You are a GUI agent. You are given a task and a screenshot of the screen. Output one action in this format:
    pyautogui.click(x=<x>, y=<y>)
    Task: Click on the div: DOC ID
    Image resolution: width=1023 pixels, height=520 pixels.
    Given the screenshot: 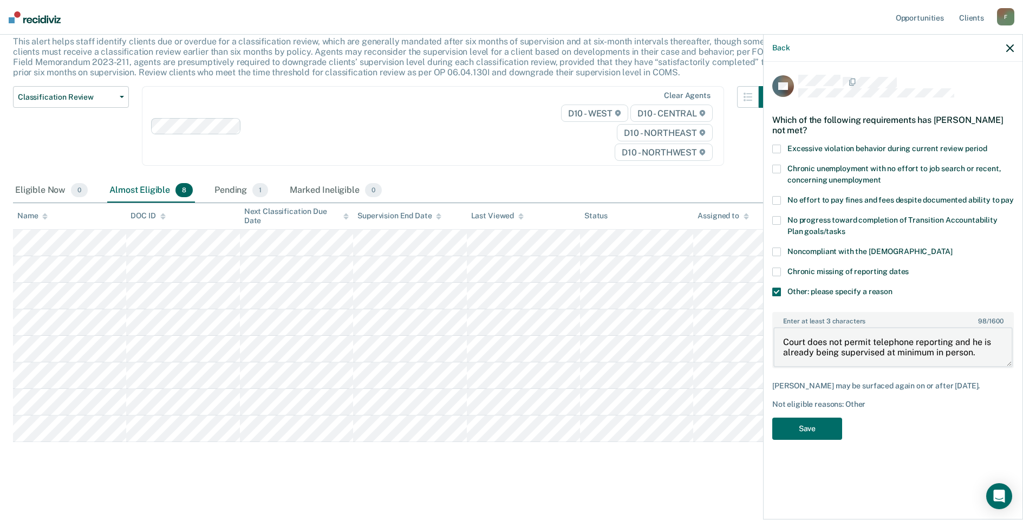 What is the action you would take?
    pyautogui.click(x=148, y=215)
    